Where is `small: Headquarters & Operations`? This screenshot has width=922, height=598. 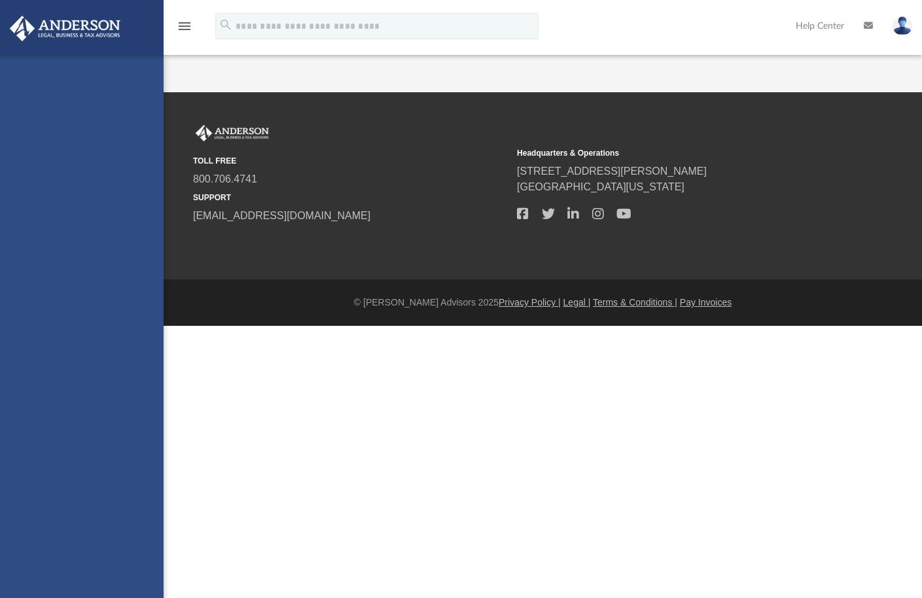
small: Headquarters & Operations is located at coordinates (674, 153).